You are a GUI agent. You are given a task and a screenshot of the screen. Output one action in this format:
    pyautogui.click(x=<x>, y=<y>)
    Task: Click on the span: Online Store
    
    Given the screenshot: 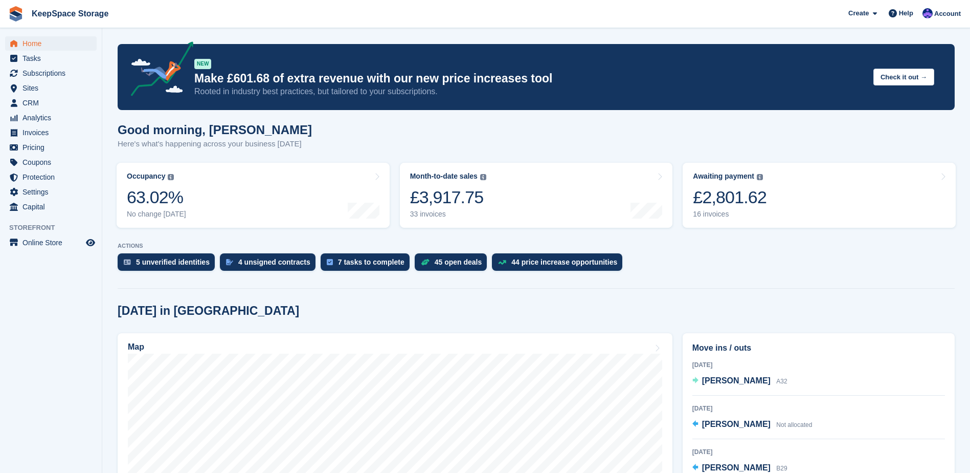 What is the action you would take?
    pyautogui.click(x=53, y=242)
    